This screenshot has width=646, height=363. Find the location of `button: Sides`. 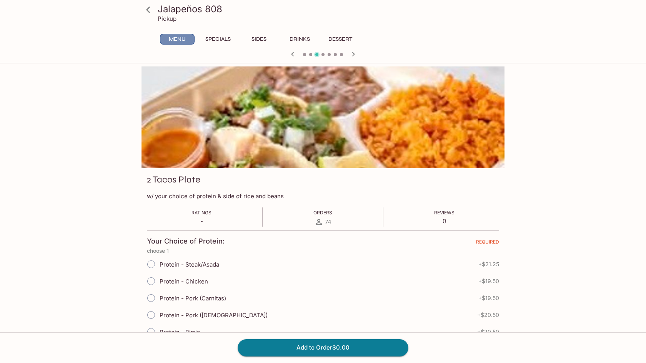

button: Sides is located at coordinates (259, 39).